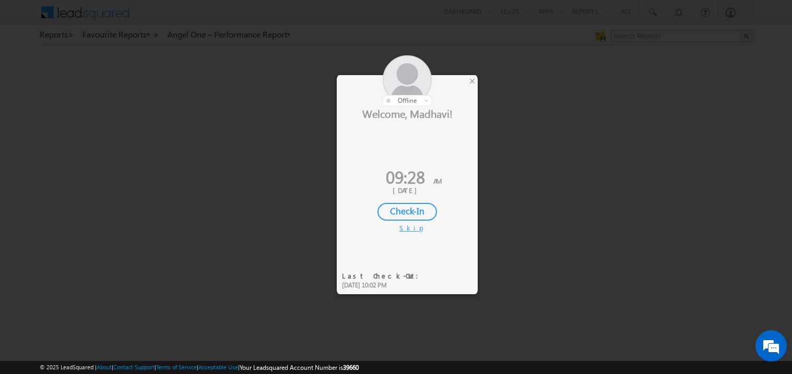 The height and width of the screenshot is (374, 792). Describe the element at coordinates (177, 367) in the screenshot. I see `a: Terms of Service` at that location.